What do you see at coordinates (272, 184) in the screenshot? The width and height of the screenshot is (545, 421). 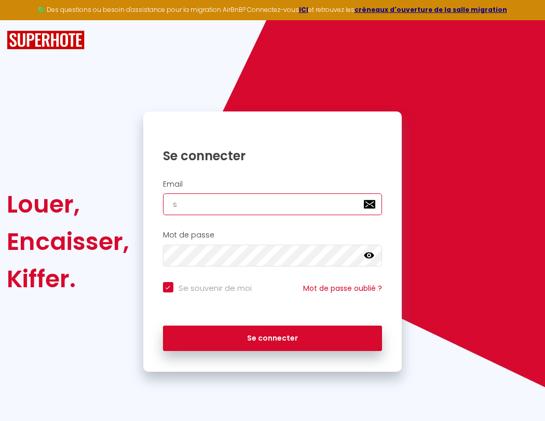 I see `h2: Email` at bounding box center [272, 184].